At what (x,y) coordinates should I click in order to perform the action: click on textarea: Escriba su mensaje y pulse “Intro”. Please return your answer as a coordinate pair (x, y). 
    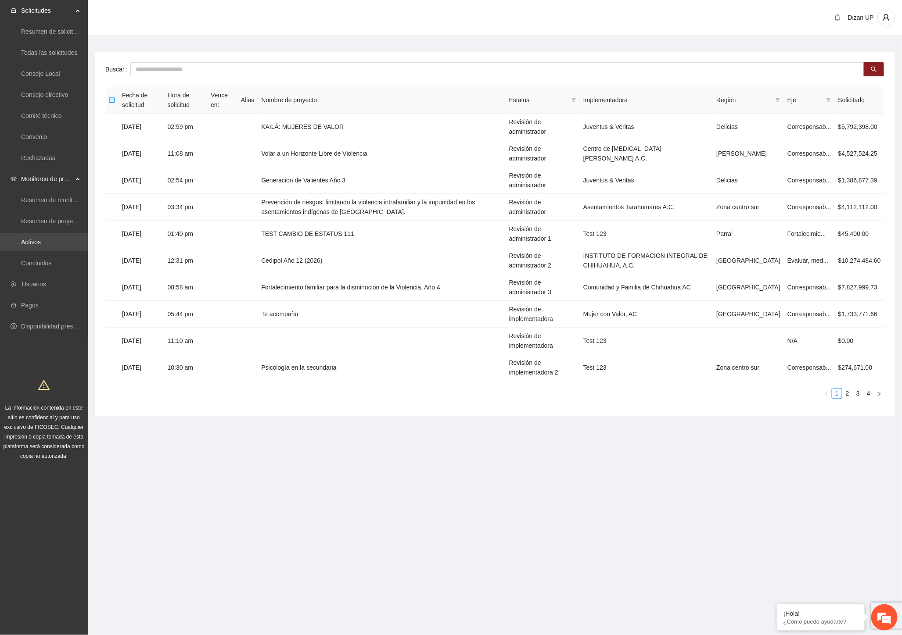
    Looking at the image, I should click on (86, 255).